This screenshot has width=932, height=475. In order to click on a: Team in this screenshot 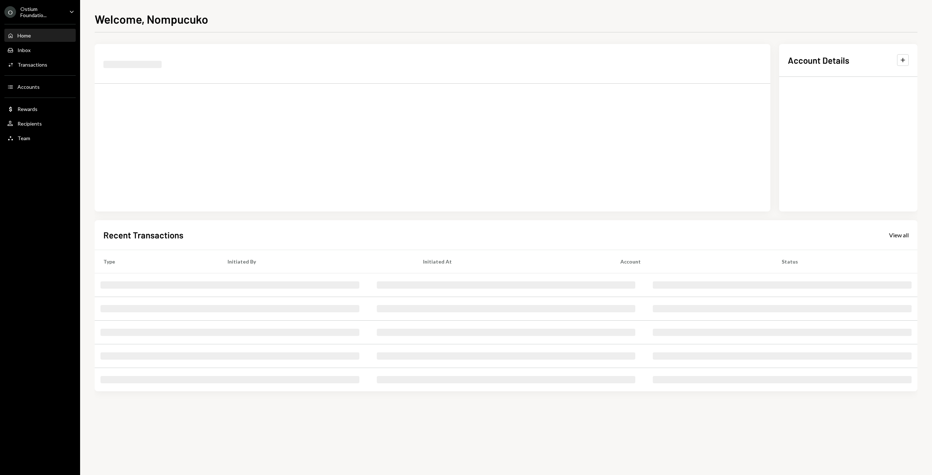, I will do `click(40, 138)`.